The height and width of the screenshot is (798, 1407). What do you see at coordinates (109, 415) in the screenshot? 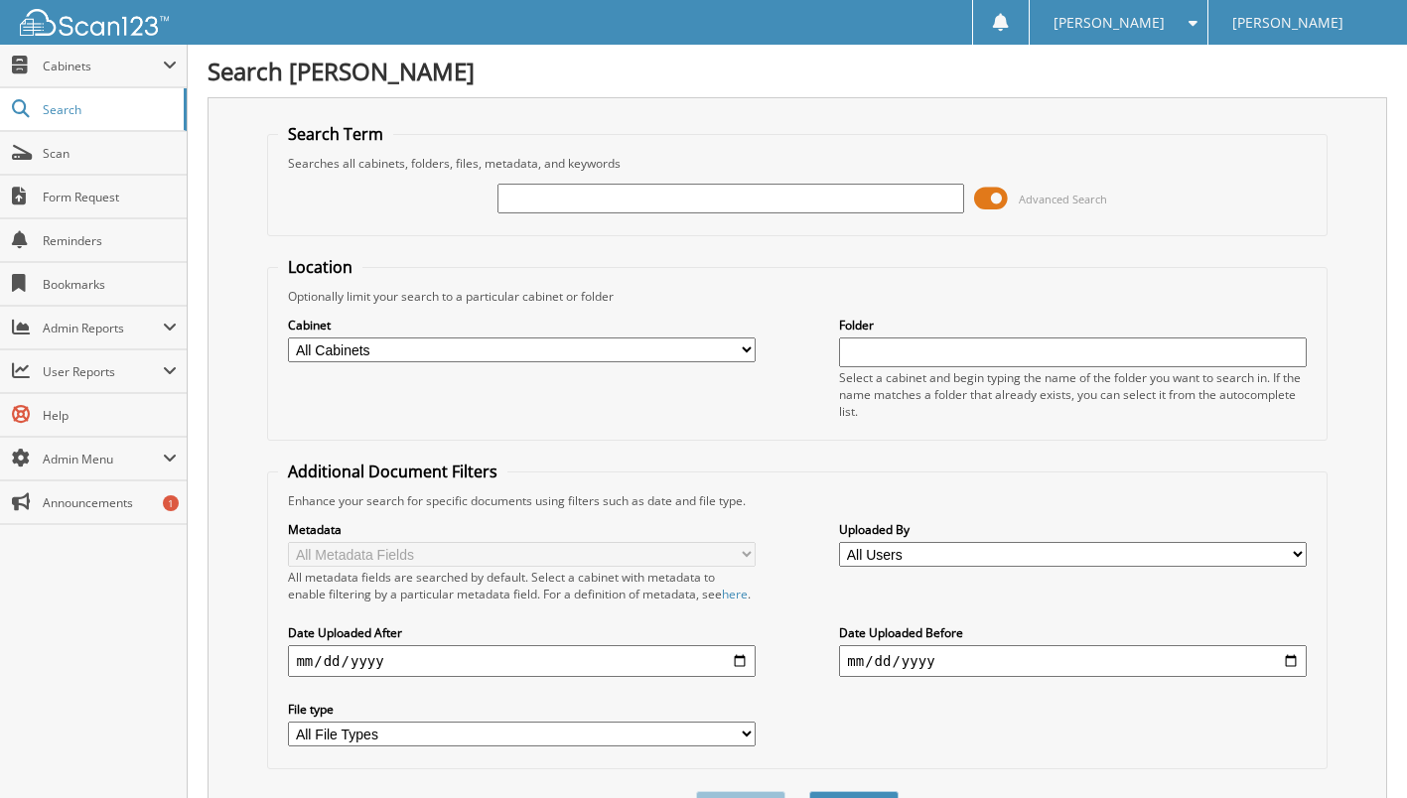
I see `span: Help` at bounding box center [109, 415].